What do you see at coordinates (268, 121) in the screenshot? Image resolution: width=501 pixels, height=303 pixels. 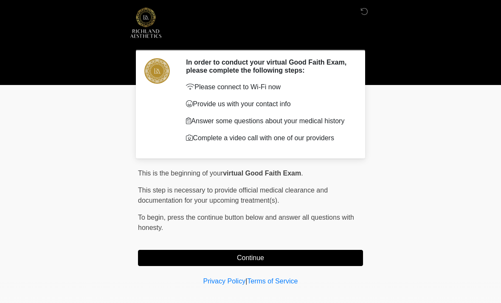 I see `p: Answer some questions about your medical history` at bounding box center [268, 121].